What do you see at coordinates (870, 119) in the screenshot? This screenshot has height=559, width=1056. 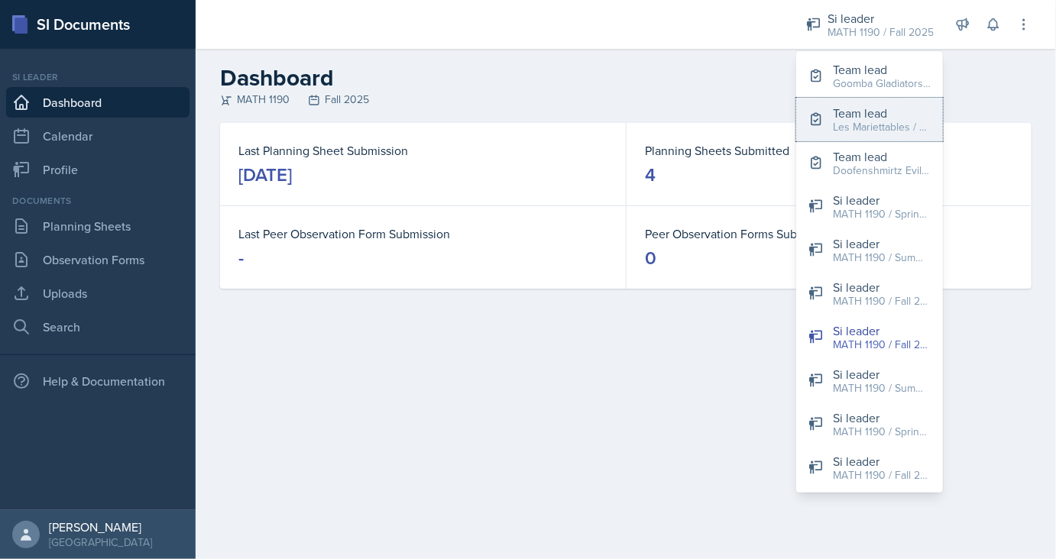 I see `button: Team lead Les Mariettables / Fall 2025` at bounding box center [870, 119].